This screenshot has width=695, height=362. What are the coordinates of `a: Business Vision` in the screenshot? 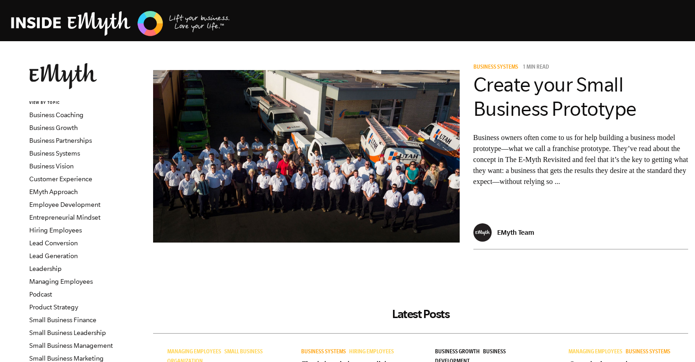 It's located at (51, 166).